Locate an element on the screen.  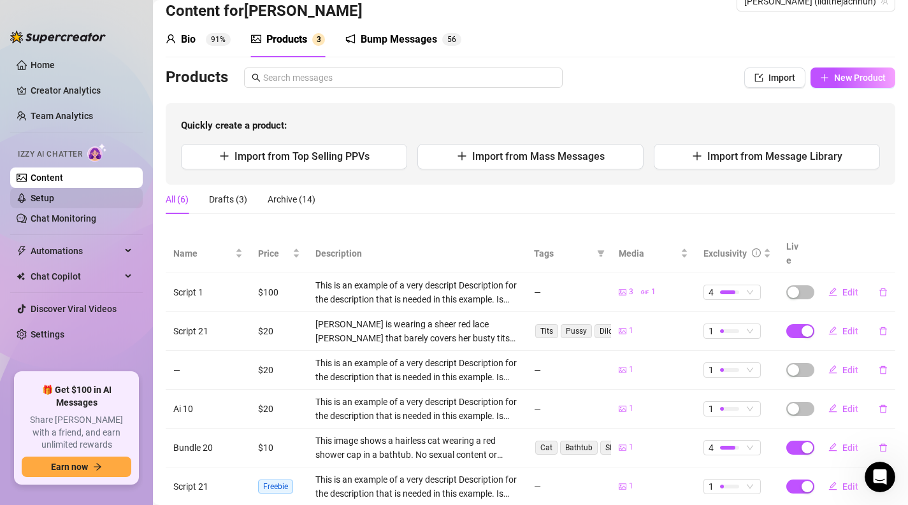
span: Price is located at coordinates (274, 254).